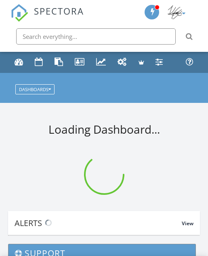 This screenshot has width=208, height=256. Describe the element at coordinates (98, 222) in the screenshot. I see `div: Alerts` at that location.